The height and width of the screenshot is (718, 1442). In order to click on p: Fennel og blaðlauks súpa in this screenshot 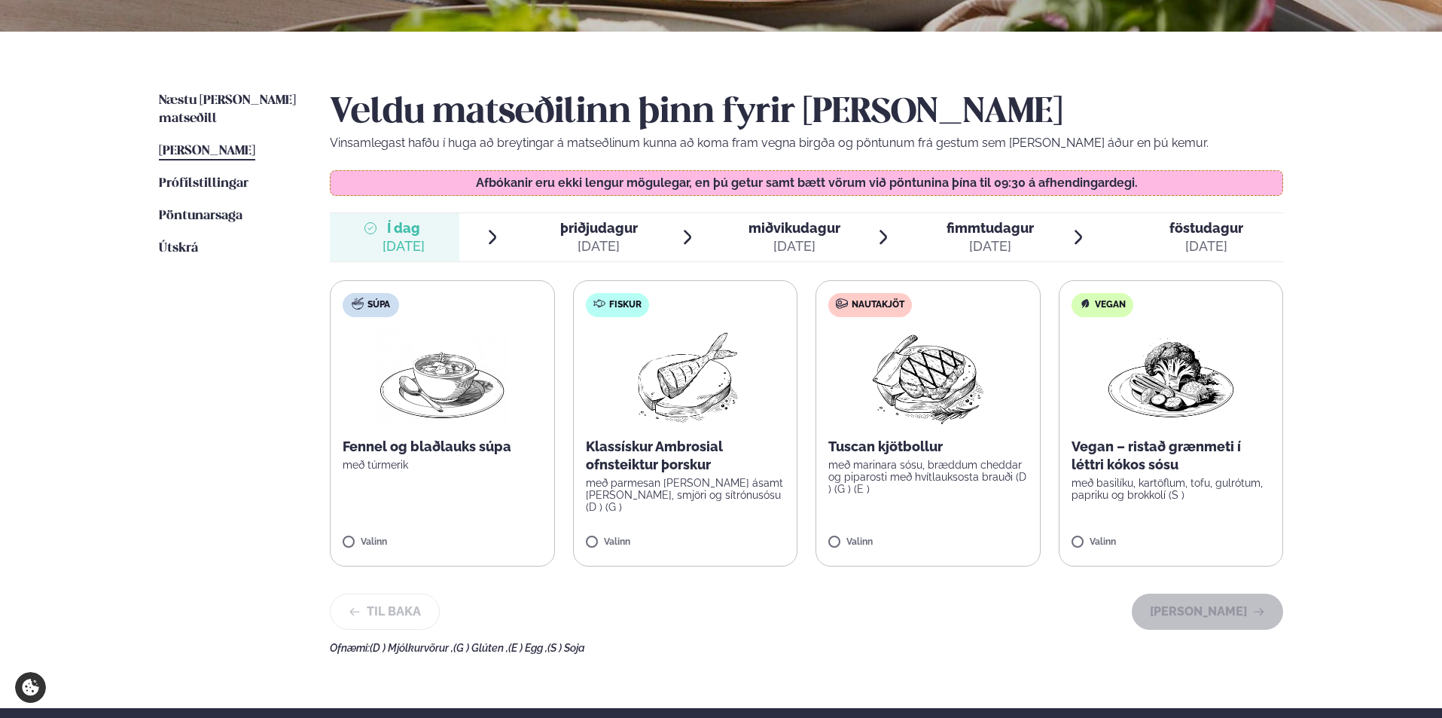, I will do `click(442, 447)`.